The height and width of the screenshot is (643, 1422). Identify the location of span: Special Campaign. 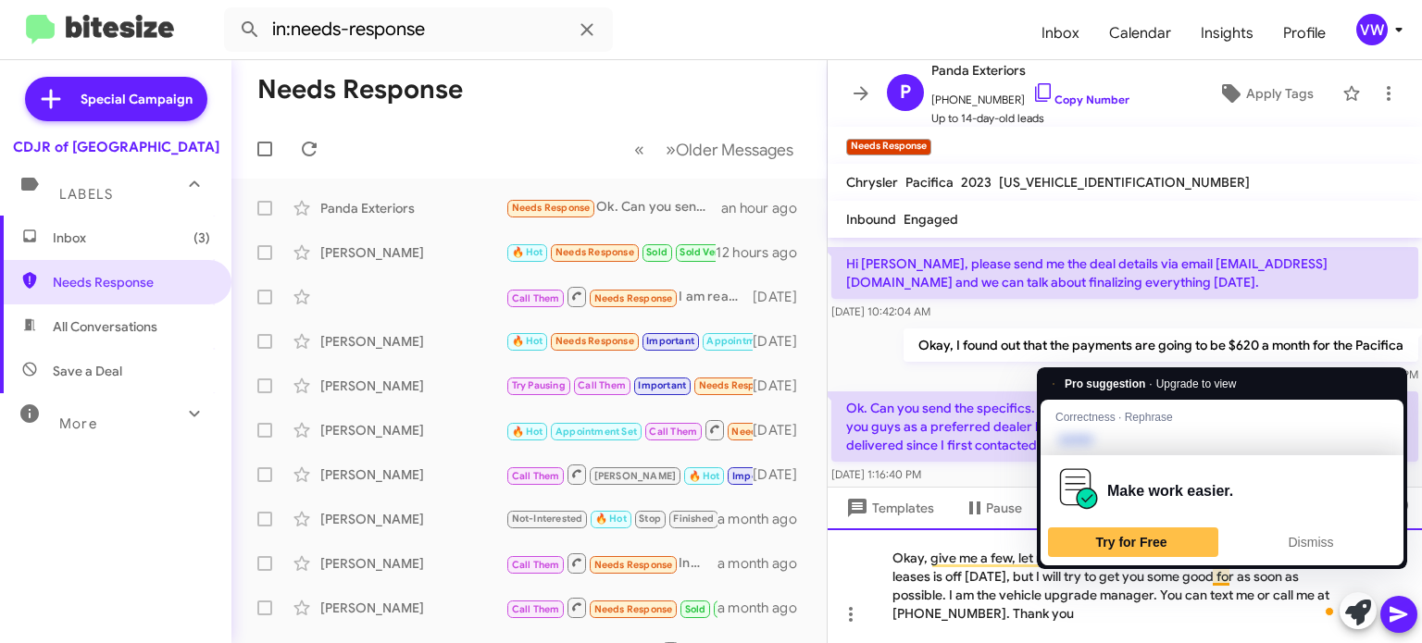
(136, 99).